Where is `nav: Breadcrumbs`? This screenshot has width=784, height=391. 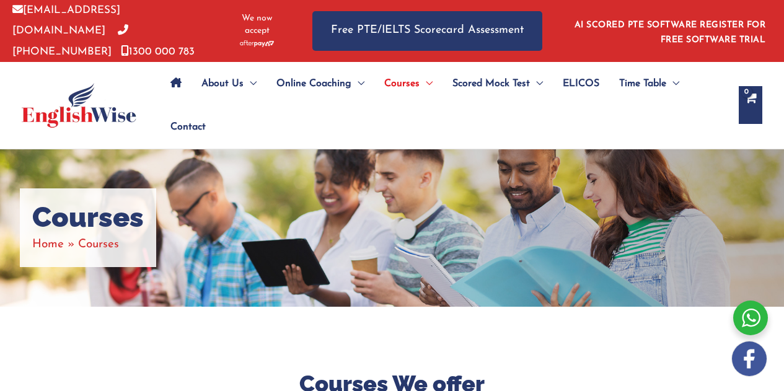
nav: Breadcrumbs is located at coordinates (88, 244).